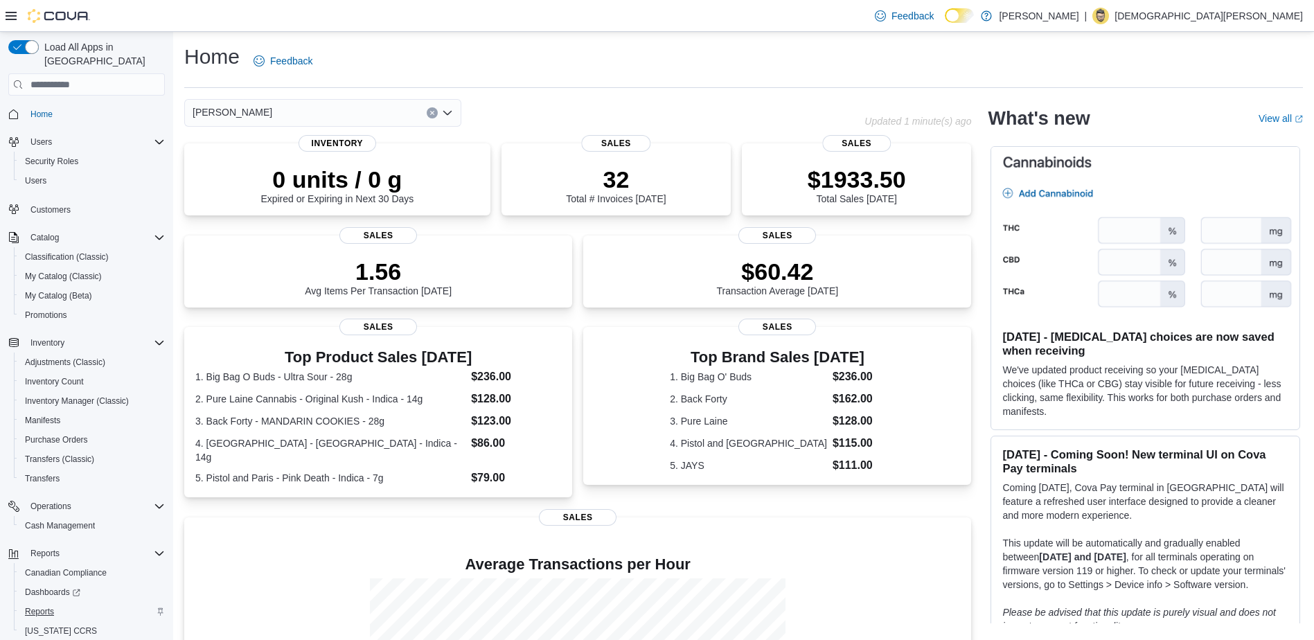  Describe the element at coordinates (92, 592) in the screenshot. I see `span: Dashboards` at that location.